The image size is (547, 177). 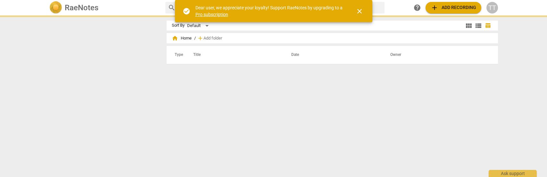 I want to click on th: Type, so click(x=178, y=55).